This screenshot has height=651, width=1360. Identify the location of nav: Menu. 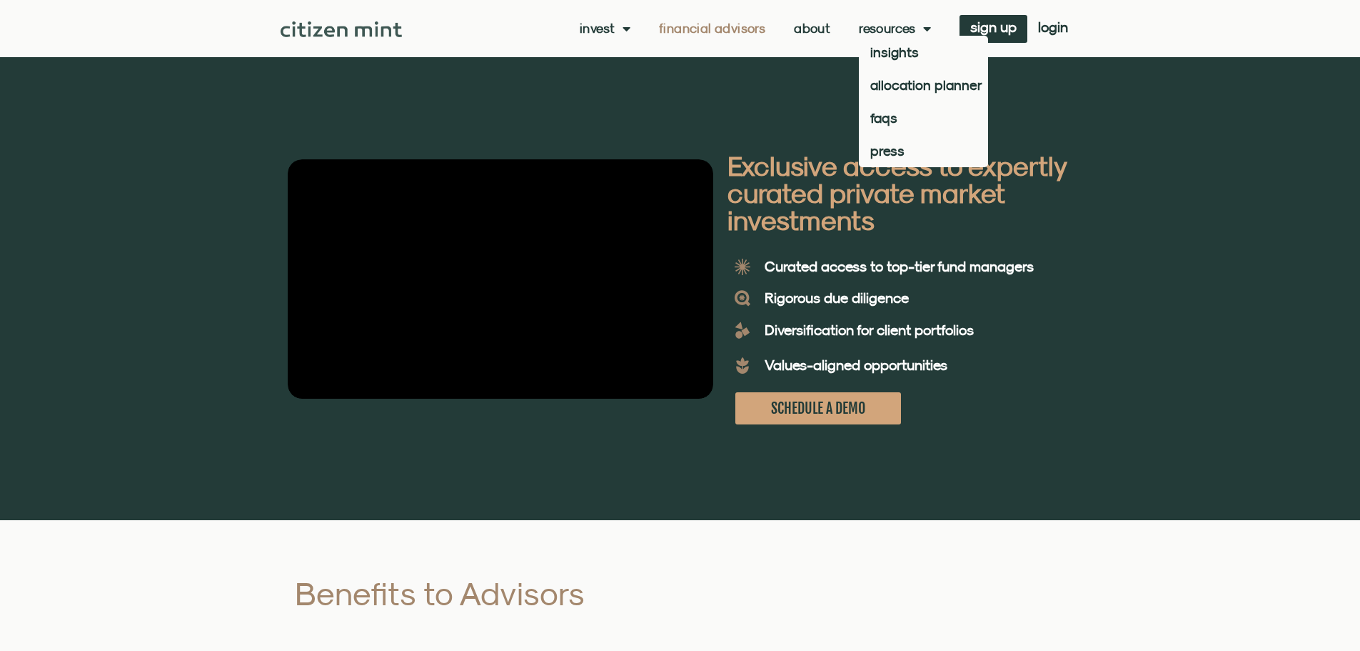
(755, 29).